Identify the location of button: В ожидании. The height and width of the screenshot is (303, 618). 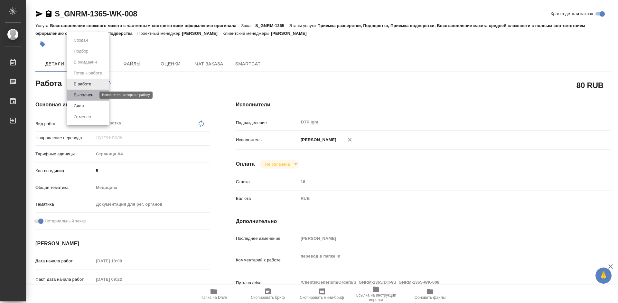
(85, 62).